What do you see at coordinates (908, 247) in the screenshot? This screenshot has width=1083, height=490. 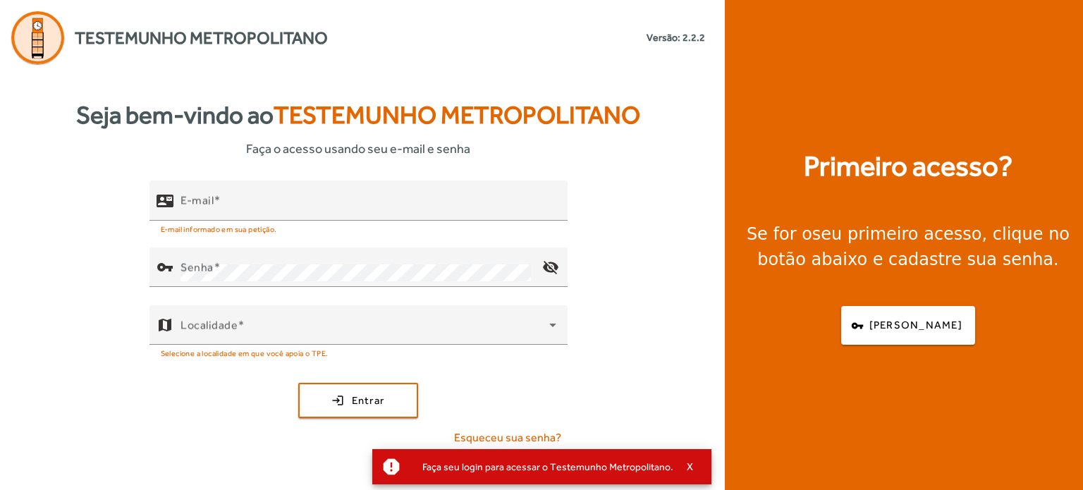 I see `div: Se for o , clique no botão abaixo e cadastre sua senha.` at bounding box center [908, 247].